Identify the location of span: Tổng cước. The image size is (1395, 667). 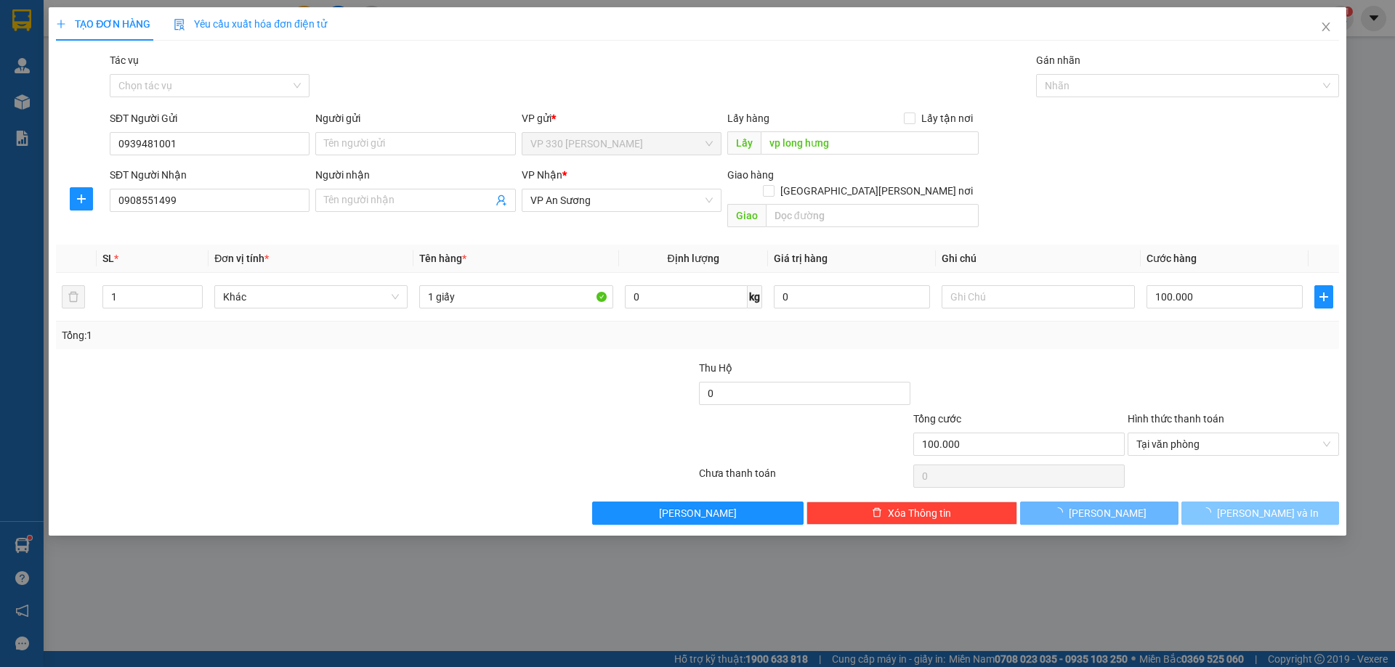
(937, 419).